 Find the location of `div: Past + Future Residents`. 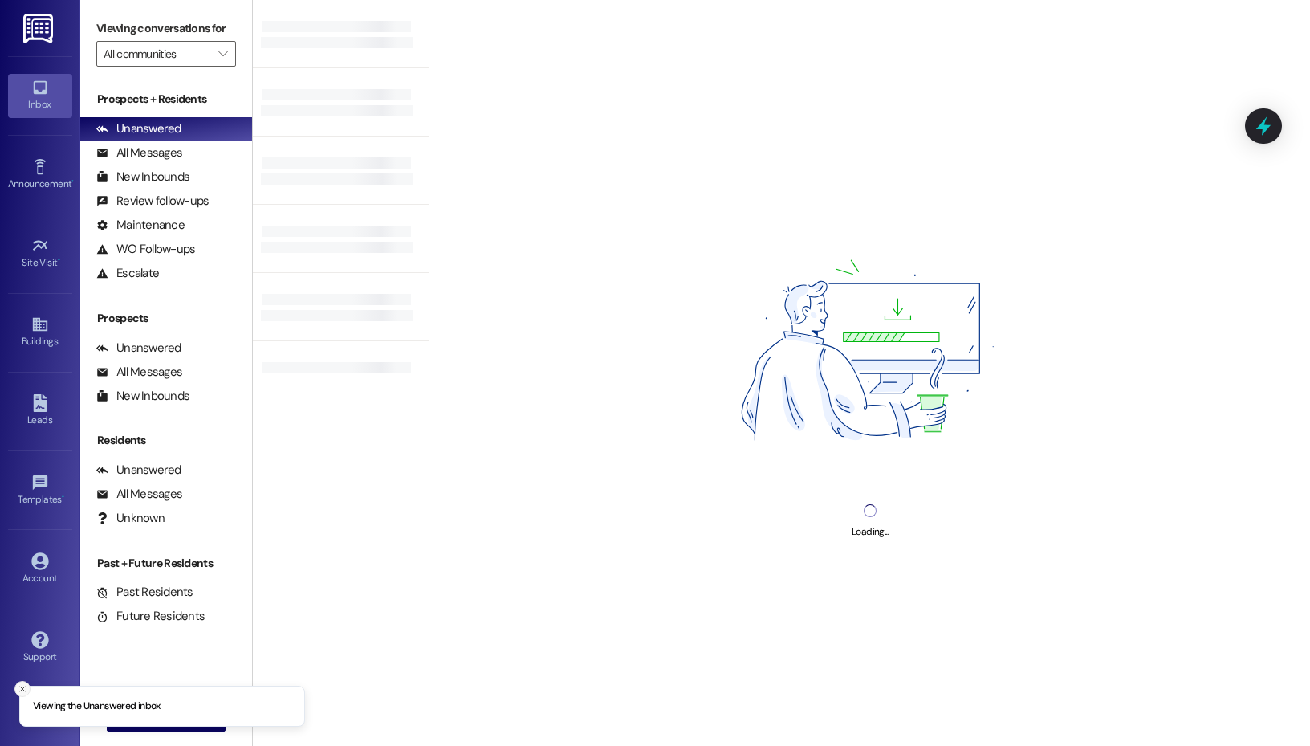

div: Past + Future Residents is located at coordinates (166, 563).